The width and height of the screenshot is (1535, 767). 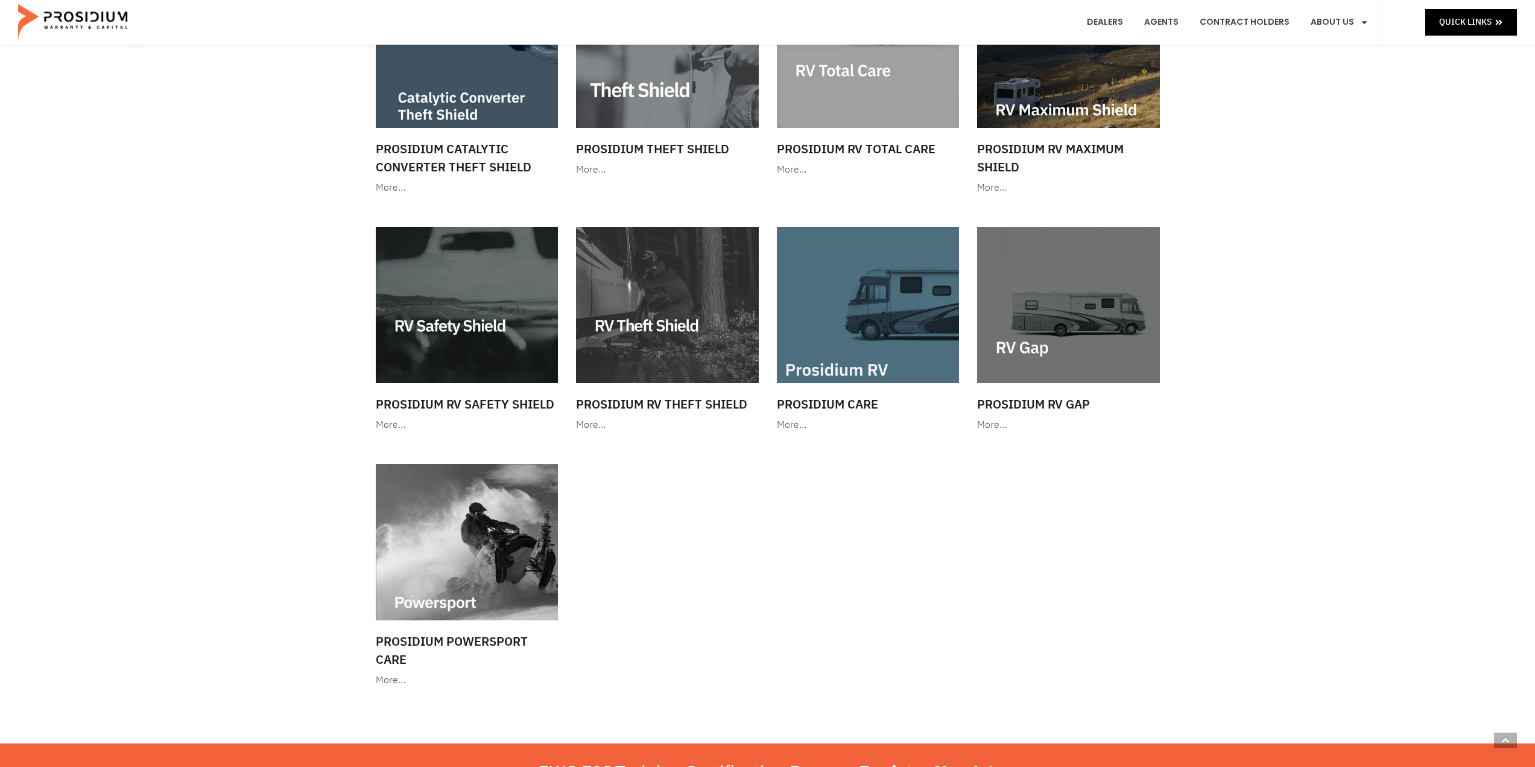 What do you see at coordinates (1068, 330) in the screenshot?
I see `a: Prosidium RV Gap More…` at bounding box center [1068, 330].